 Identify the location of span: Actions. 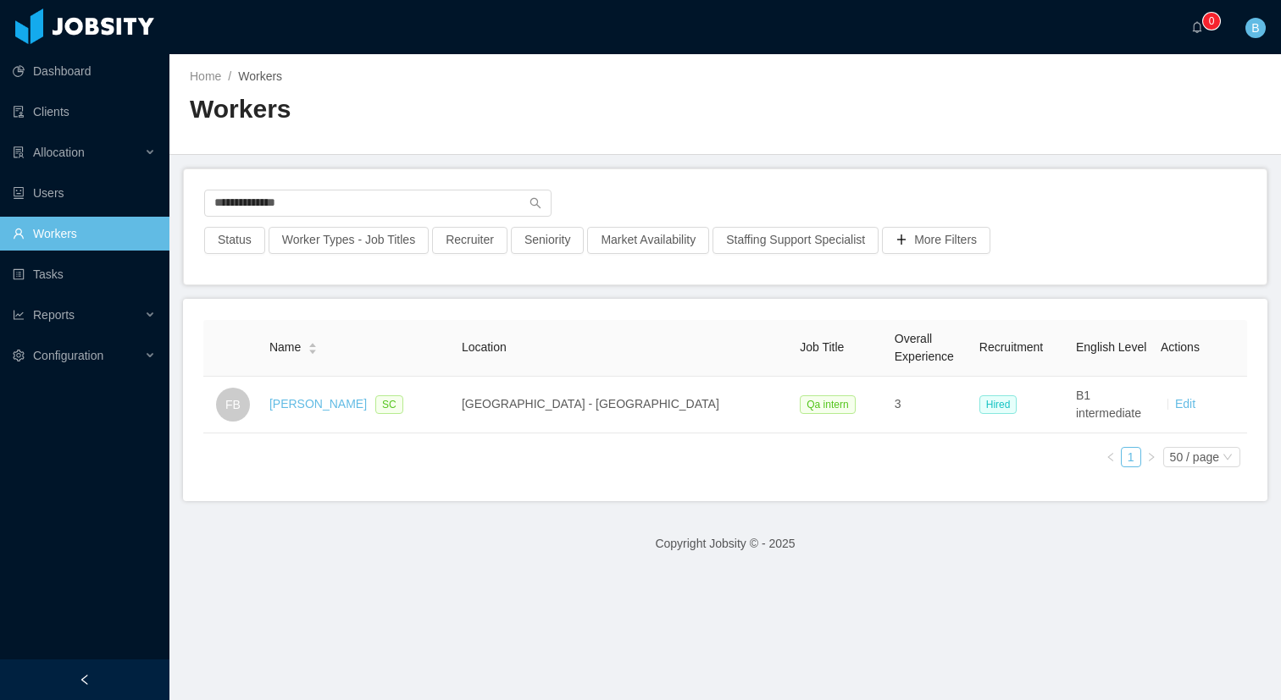
(1180, 347).